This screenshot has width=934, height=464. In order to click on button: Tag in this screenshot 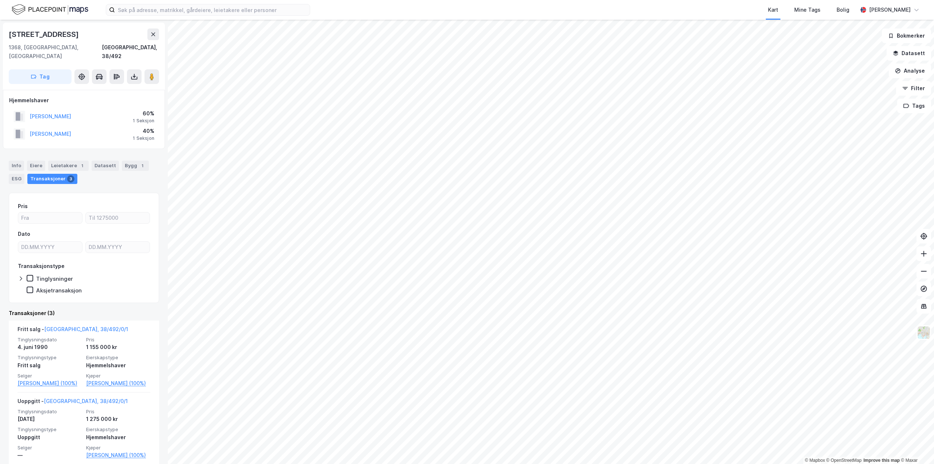, I will do `click(40, 77)`.